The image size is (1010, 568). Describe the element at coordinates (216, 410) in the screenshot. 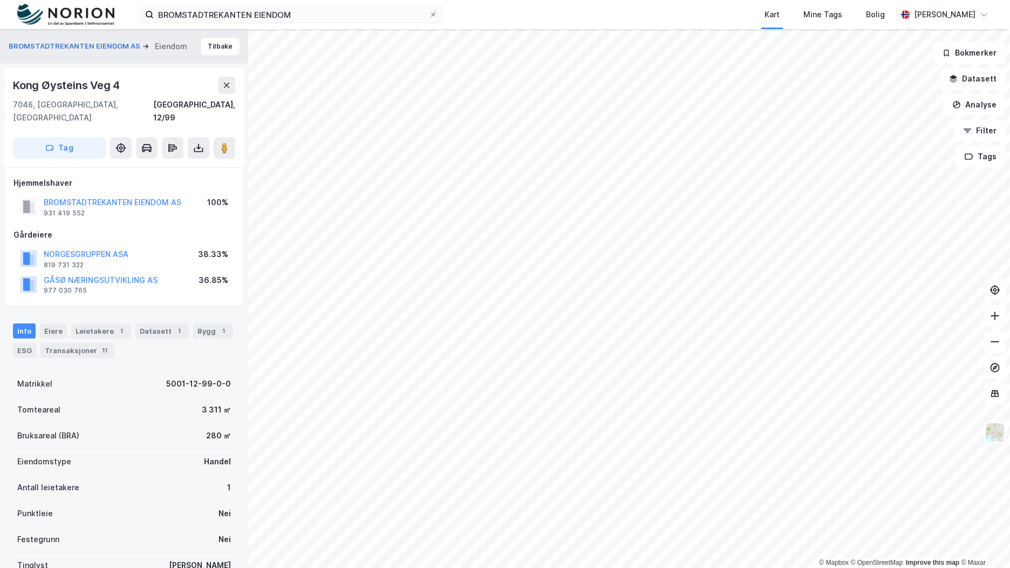

I see `div: 3 311 ㎡` at that location.